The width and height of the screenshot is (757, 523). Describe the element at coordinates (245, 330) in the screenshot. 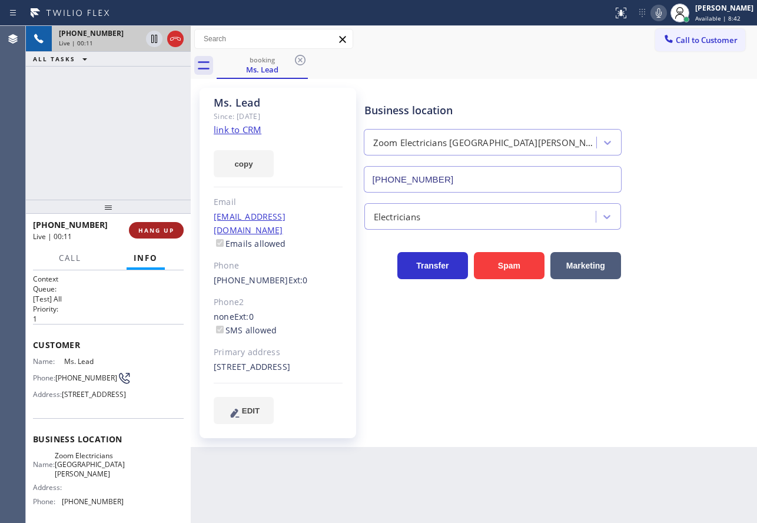

I see `label: SMS allowed` at that location.